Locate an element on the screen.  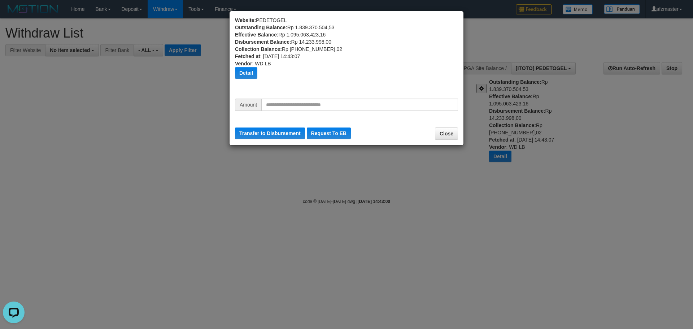
b: Collection Balance: is located at coordinates (258, 49).